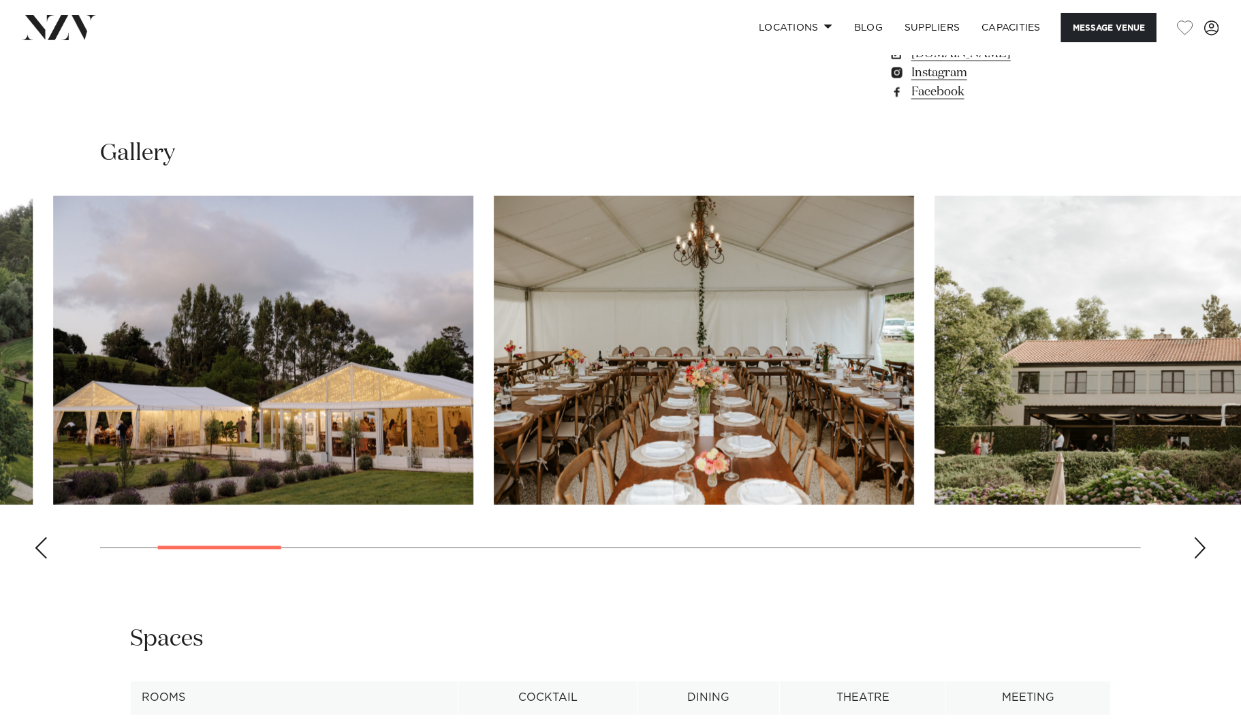 The height and width of the screenshot is (726, 1241). What do you see at coordinates (863, 698) in the screenshot?
I see `th: Theatre` at bounding box center [863, 698].